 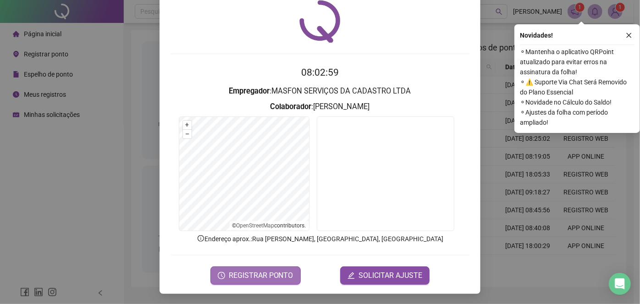 What do you see at coordinates (291, 106) in the screenshot?
I see `strong: Colaborador` at bounding box center [291, 106].